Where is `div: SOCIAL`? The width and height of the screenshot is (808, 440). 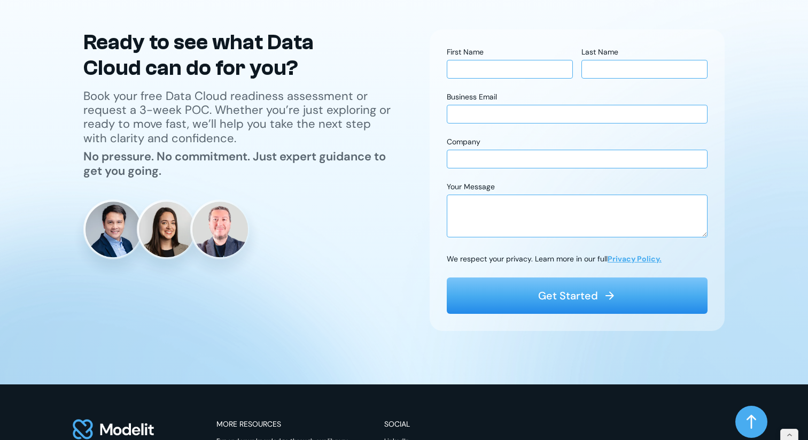
div: SOCIAL is located at coordinates (400, 424).